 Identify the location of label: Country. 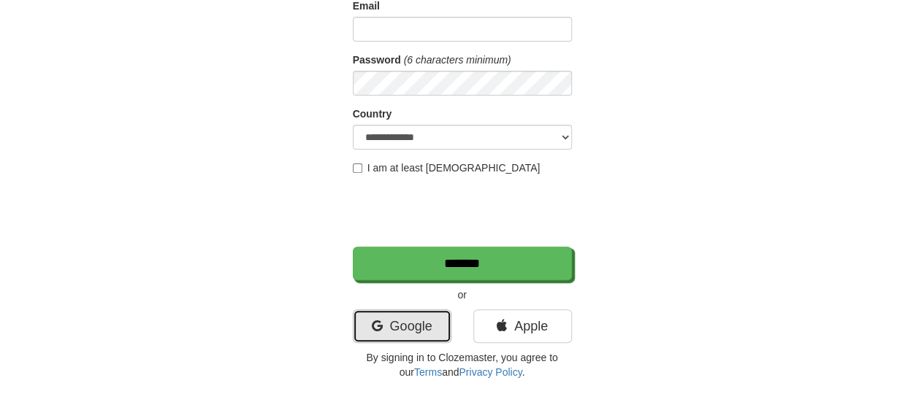
(372, 114).